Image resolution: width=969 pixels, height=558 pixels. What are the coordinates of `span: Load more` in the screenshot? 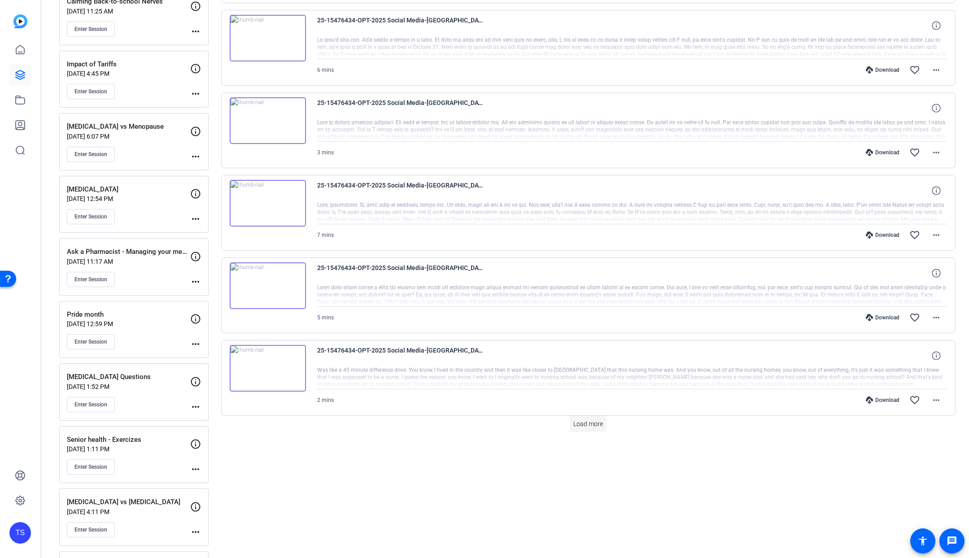 It's located at (588, 424).